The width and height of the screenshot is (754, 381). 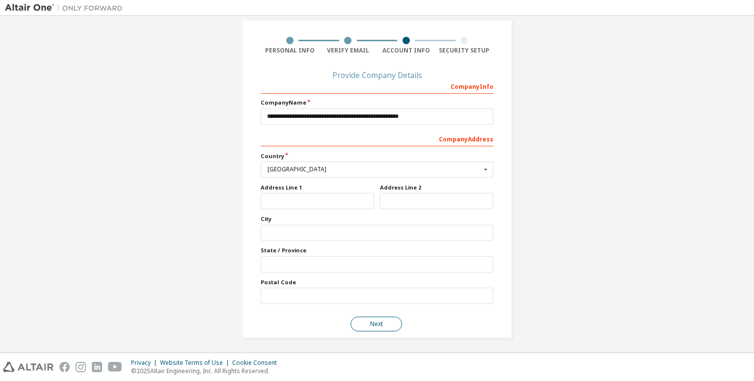 I want to click on div: Provide Company Details, so click(x=377, y=75).